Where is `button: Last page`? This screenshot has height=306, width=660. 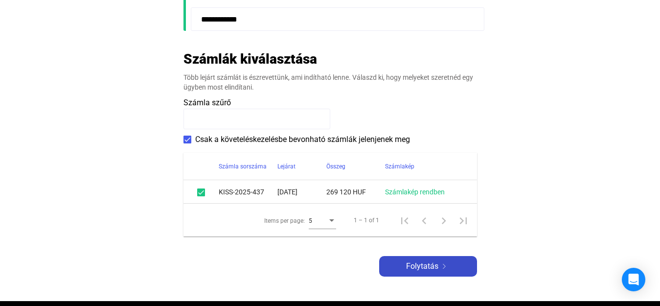
button: Last page is located at coordinates (463, 220).